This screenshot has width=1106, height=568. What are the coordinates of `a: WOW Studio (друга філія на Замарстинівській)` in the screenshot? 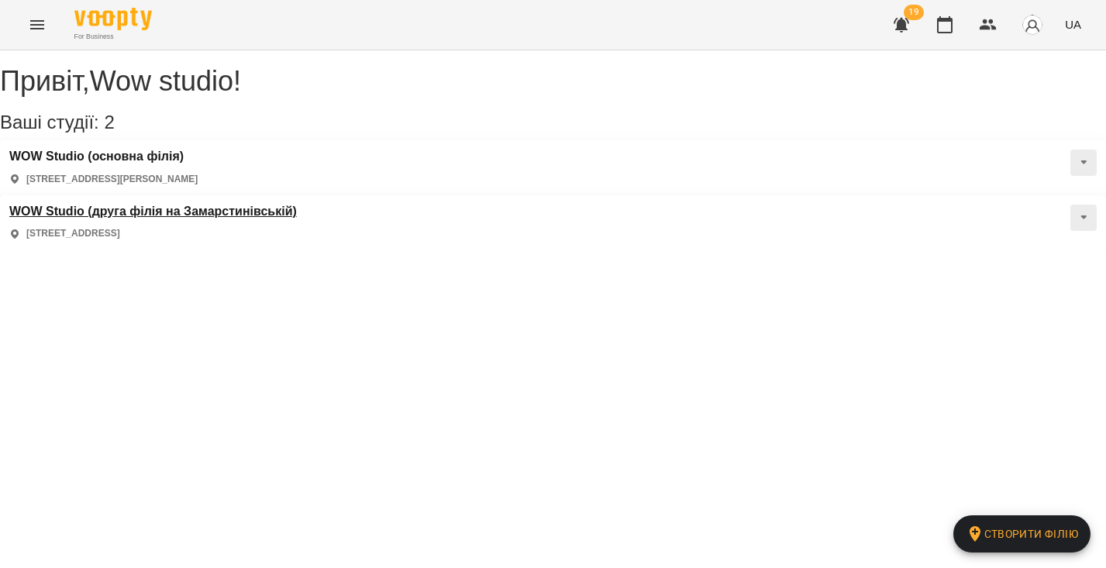 It's located at (153, 212).